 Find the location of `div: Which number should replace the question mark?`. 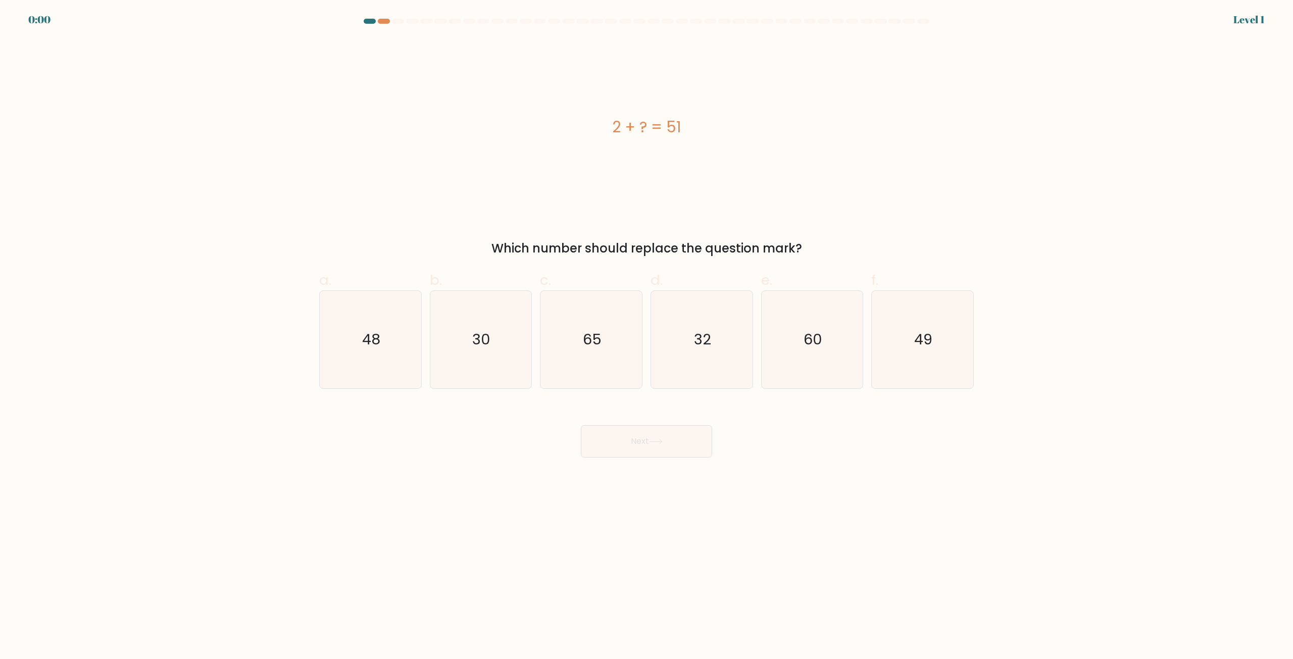

div: Which number should replace the question mark? is located at coordinates (646, 248).